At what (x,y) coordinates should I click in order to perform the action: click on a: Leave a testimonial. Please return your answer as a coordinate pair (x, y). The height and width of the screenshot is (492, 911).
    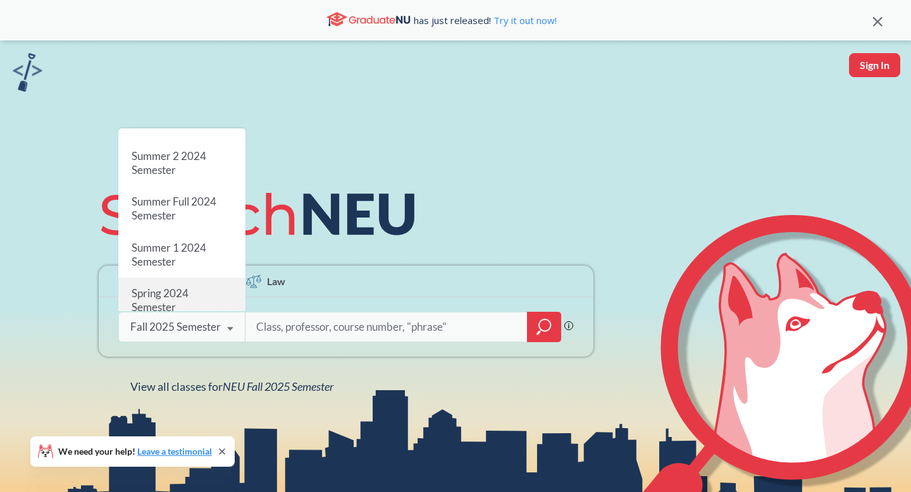
    Looking at the image, I should click on (175, 451).